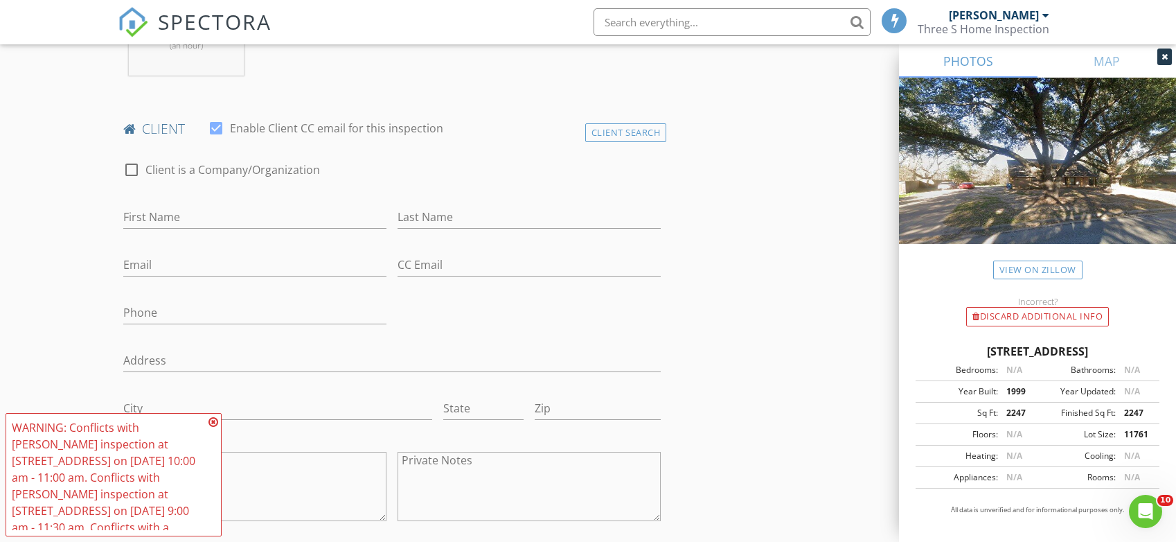 This screenshot has height=542, width=1176. Describe the element at coordinates (195, 33) in the screenshot. I see `a: SPECTORA` at that location.